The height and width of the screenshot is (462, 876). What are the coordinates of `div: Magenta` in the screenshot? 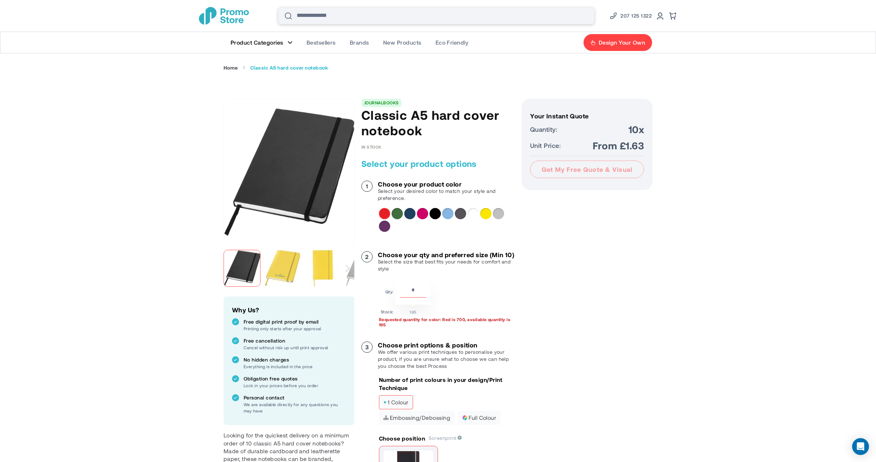 It's located at (423, 214).